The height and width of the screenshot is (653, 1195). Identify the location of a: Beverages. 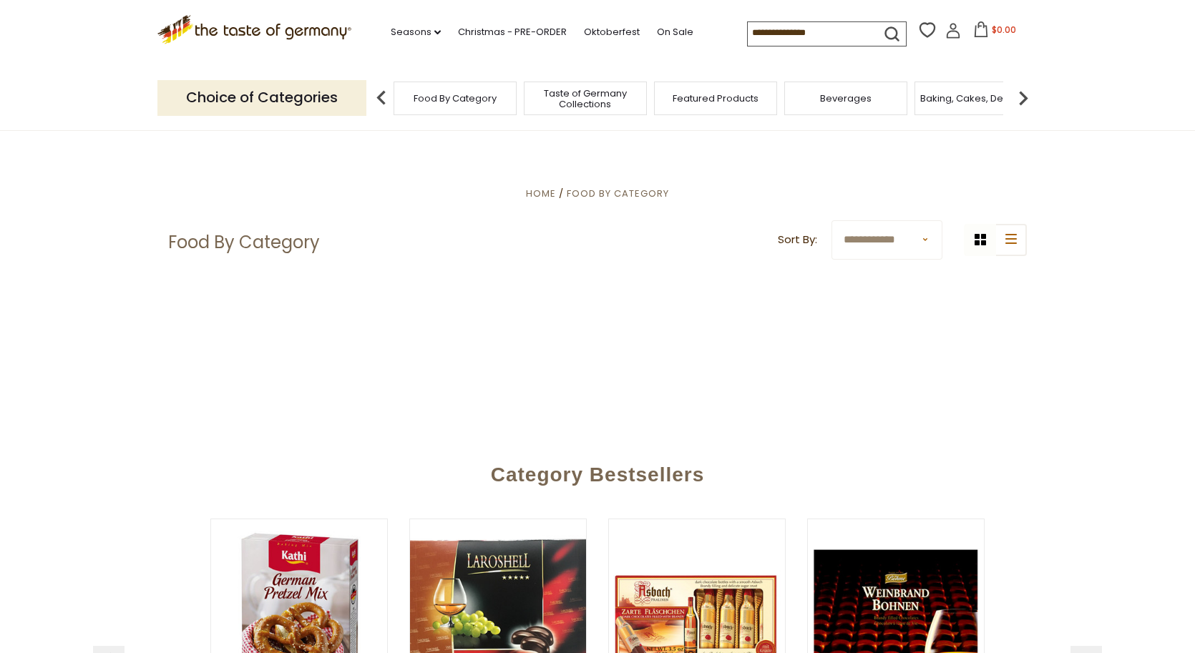
(846, 98).